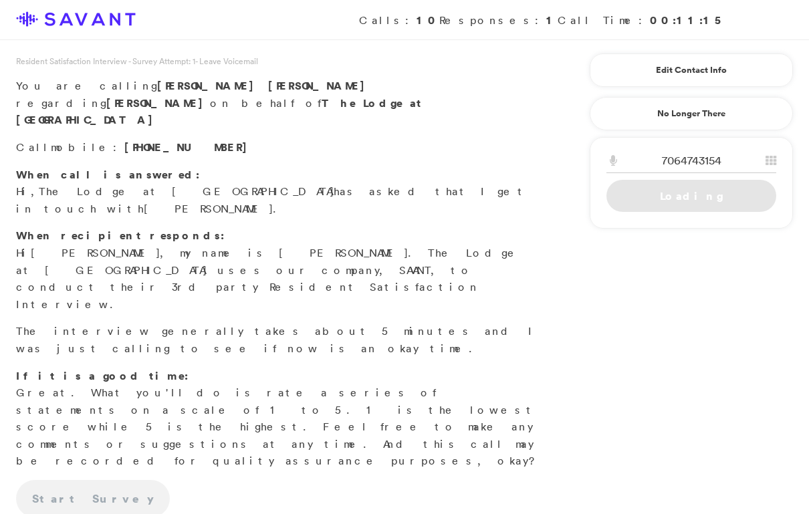 This screenshot has width=809, height=514. Describe the element at coordinates (278, 419) in the screenshot. I see `p: Great. What you'll do is rate a series of statements on a scale of 1 to 5. 1 is the lowest score ...` at that location.